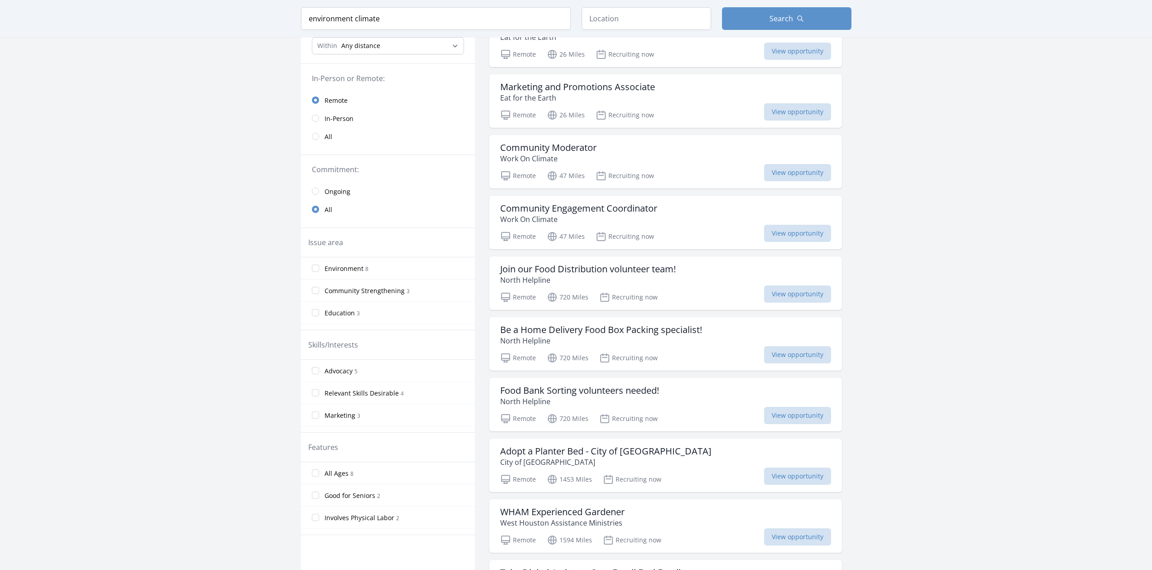 The width and height of the screenshot is (1152, 570). What do you see at coordinates (578, 87) in the screenshot?
I see `h3: Marketing and Promotions Associate` at bounding box center [578, 87].